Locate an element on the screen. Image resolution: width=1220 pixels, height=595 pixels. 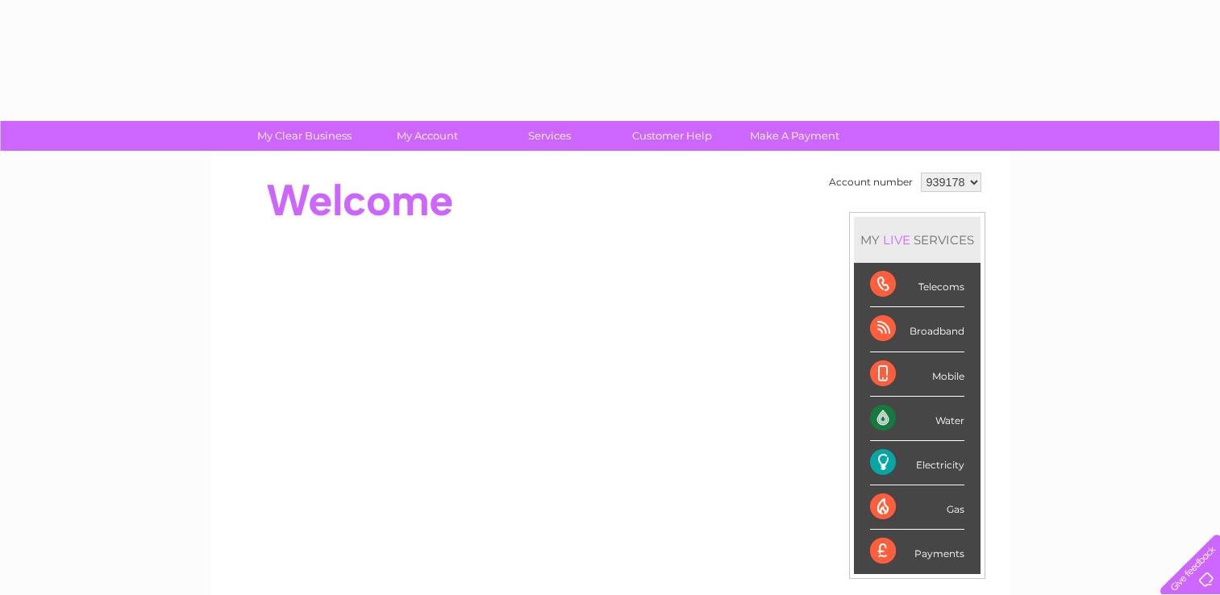
a: My Clear Business is located at coordinates (304, 135).